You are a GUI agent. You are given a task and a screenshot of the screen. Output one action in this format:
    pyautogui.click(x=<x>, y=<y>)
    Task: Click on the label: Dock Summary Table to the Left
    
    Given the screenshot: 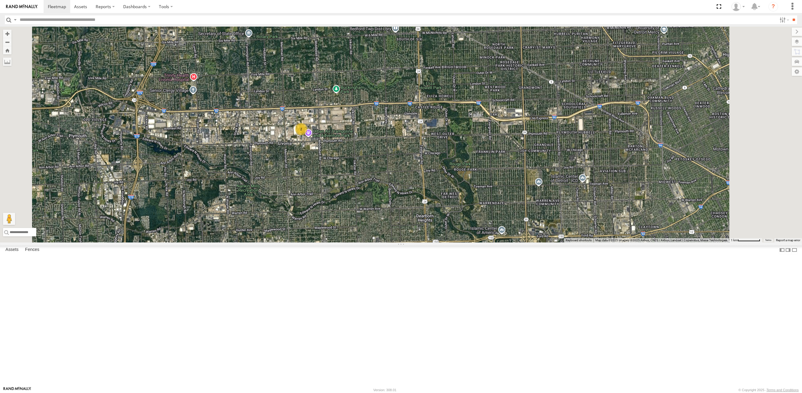 What is the action you would take?
    pyautogui.click(x=782, y=250)
    